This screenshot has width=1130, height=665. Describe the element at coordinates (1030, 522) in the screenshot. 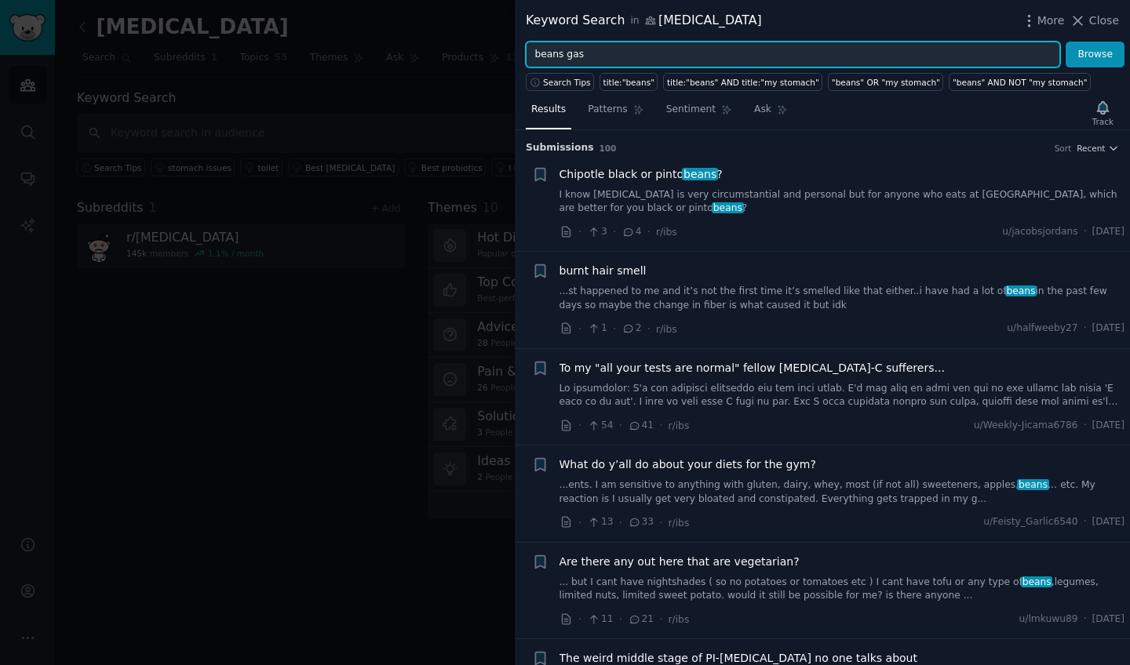

I see `span: u/Feisty_Garlic6540` at that location.